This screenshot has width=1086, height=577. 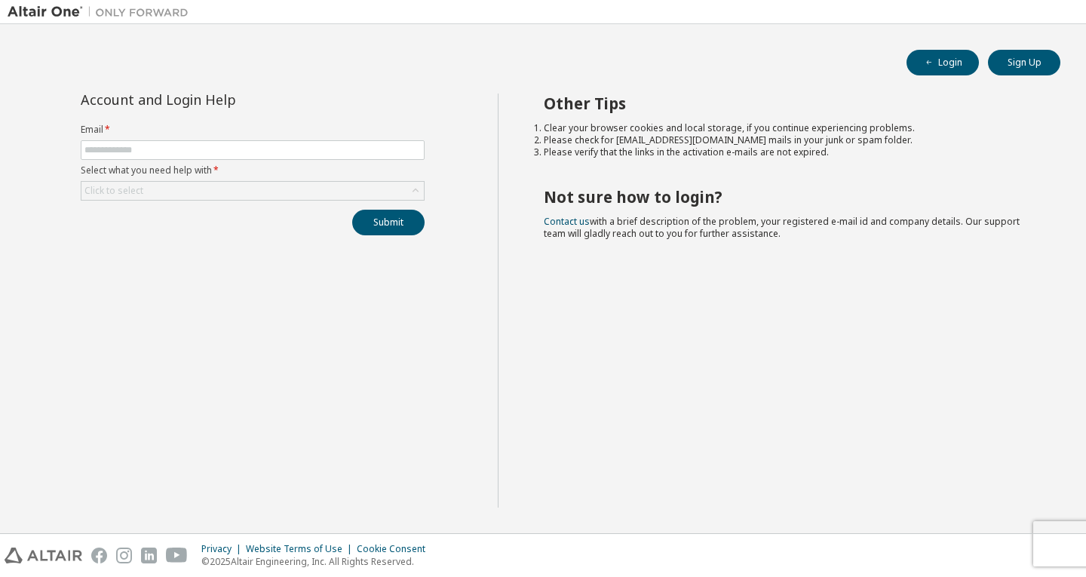 What do you see at coordinates (102, 12) in the screenshot?
I see `img: Altair One` at bounding box center [102, 12].